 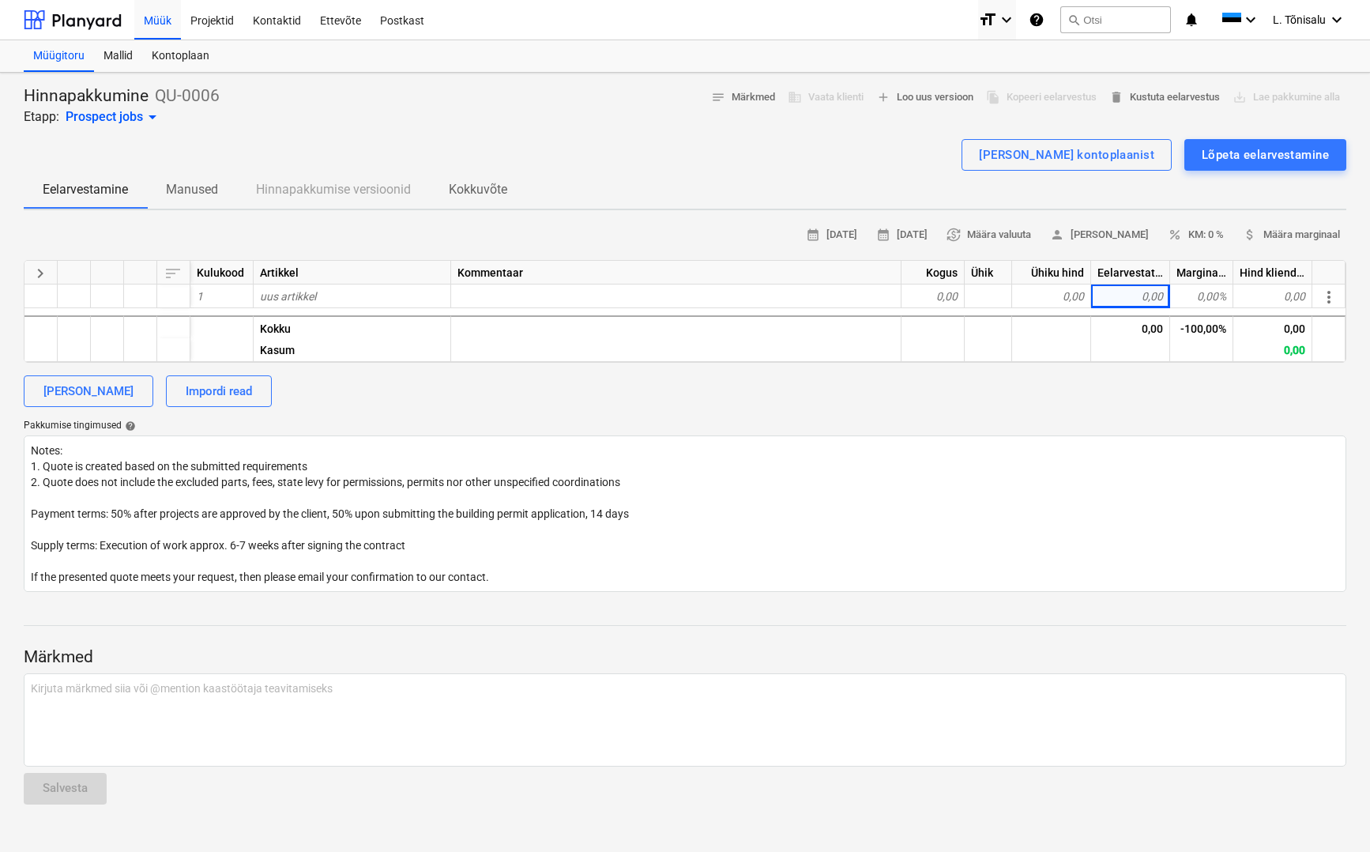 I want to click on a: Kontoplaan, so click(x=180, y=56).